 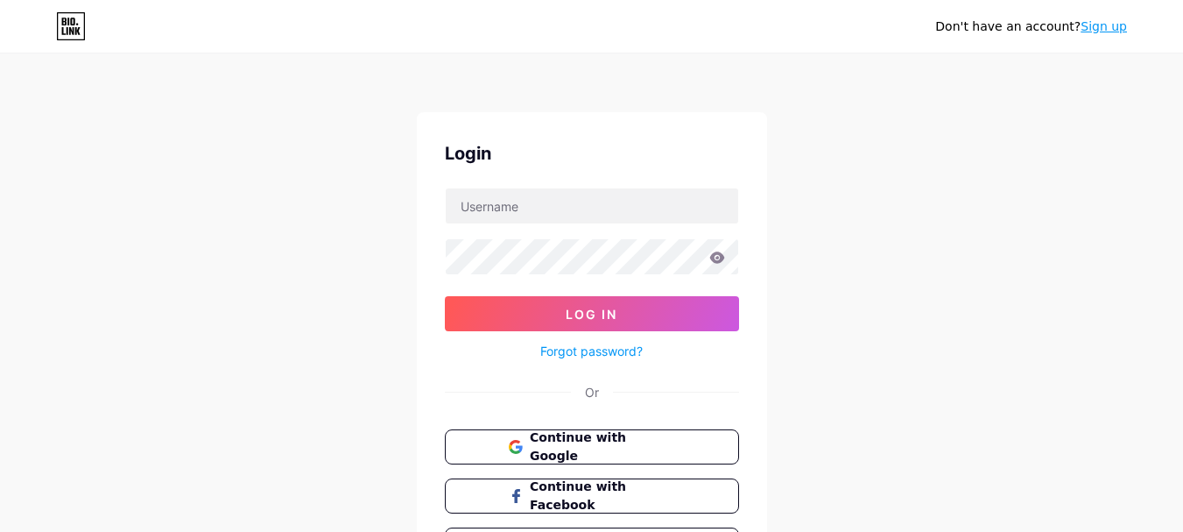 I want to click on a: Forgot password?, so click(x=591, y=350).